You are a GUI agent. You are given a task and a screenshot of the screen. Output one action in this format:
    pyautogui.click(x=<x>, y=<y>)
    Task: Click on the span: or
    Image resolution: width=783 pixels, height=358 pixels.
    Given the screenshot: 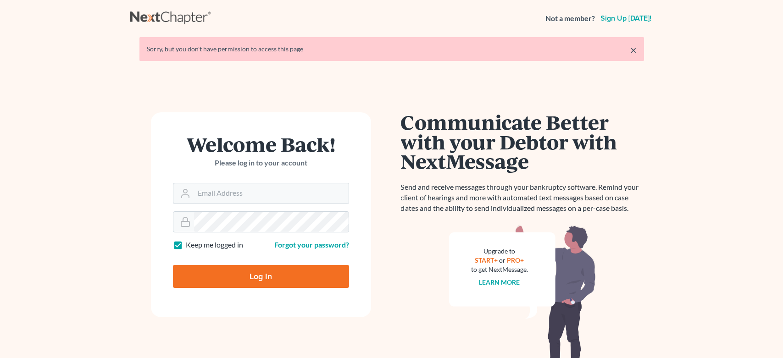 What is the action you would take?
    pyautogui.click(x=502, y=260)
    